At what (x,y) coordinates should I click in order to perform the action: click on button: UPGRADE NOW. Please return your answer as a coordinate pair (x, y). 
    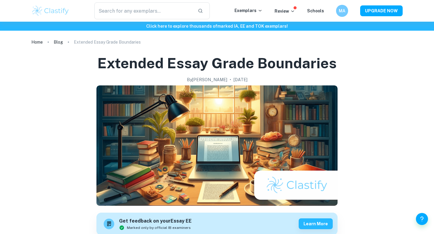
    Looking at the image, I should click on (381, 11).